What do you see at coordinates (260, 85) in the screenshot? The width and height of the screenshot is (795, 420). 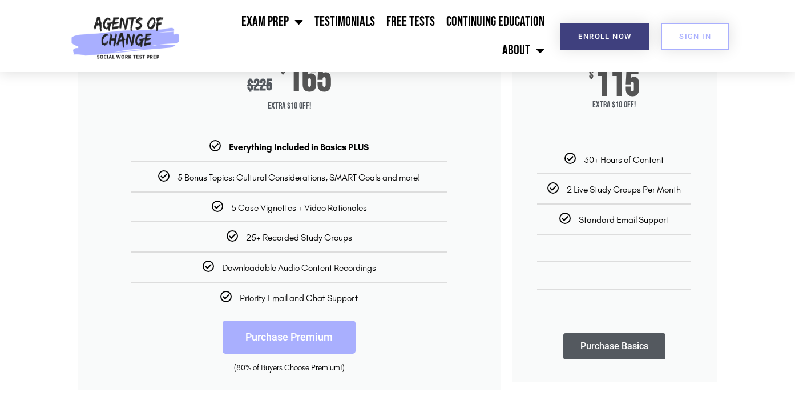 I see `div: 225` at bounding box center [260, 85].